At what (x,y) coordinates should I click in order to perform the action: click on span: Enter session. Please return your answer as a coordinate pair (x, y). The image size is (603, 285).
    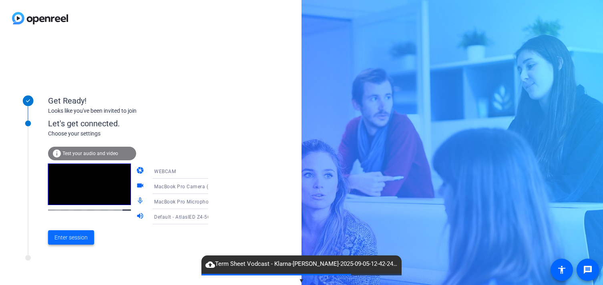
    Looking at the image, I should click on (71, 238).